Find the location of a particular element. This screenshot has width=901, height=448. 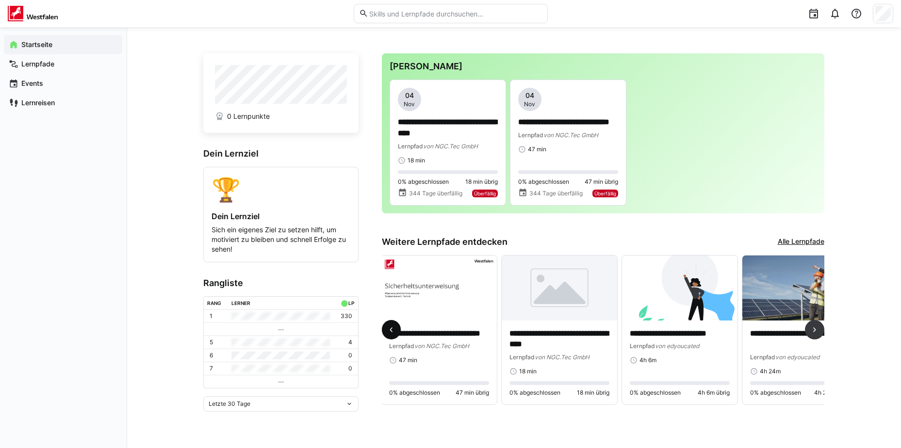

h3: Weitere Lernpfade entdecken is located at coordinates (444, 242).